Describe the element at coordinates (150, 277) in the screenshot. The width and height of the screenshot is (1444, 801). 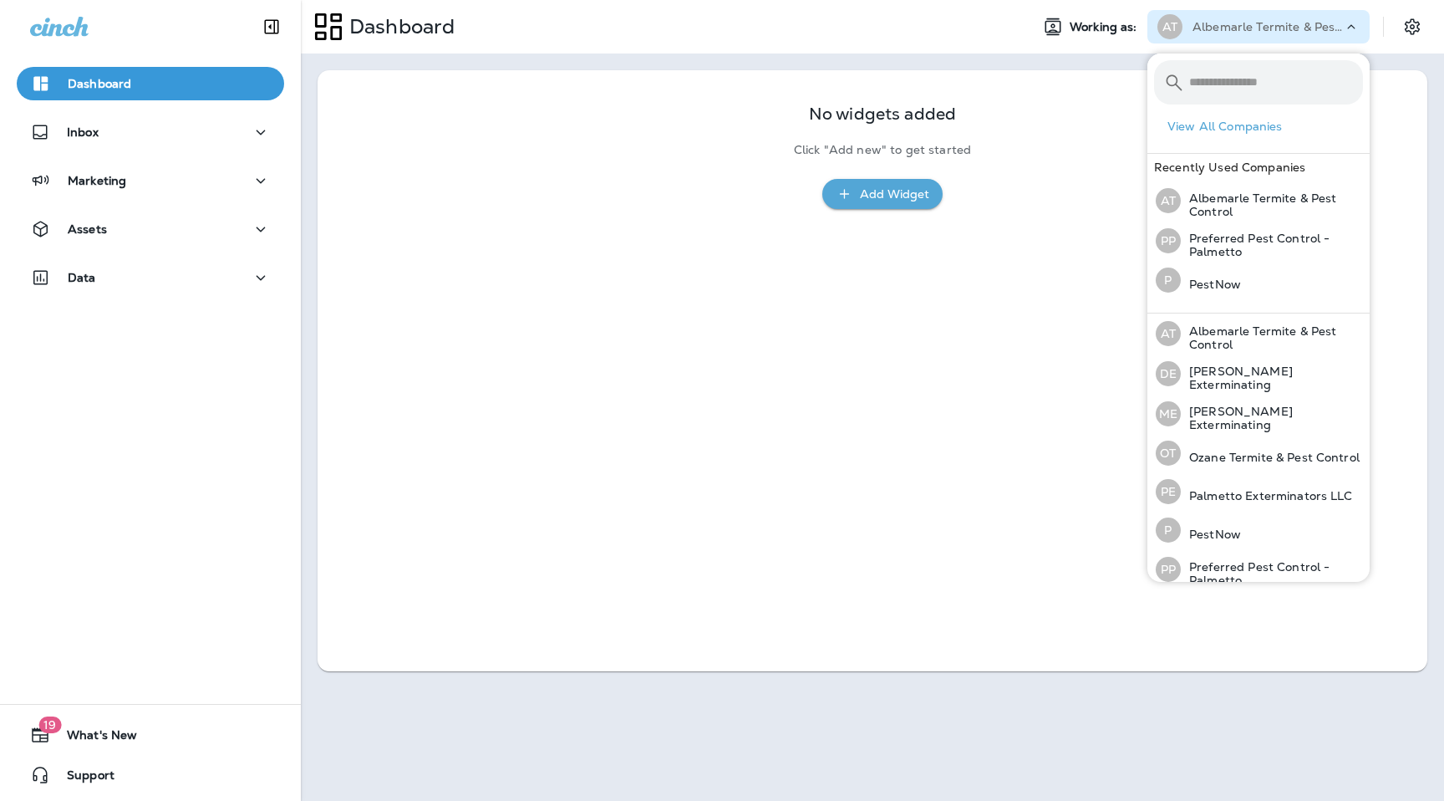
I see `button: Data` at that location.